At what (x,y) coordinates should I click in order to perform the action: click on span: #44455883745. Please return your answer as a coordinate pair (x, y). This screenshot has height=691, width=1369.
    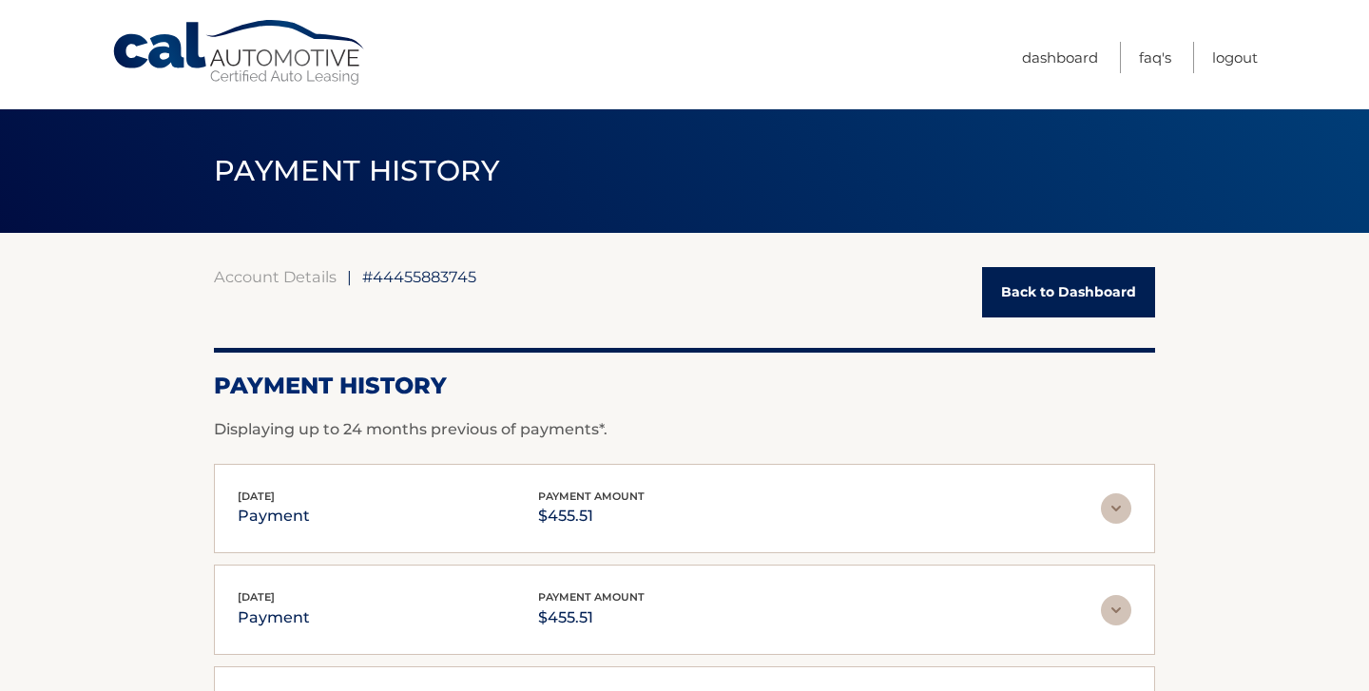
    Looking at the image, I should click on (419, 277).